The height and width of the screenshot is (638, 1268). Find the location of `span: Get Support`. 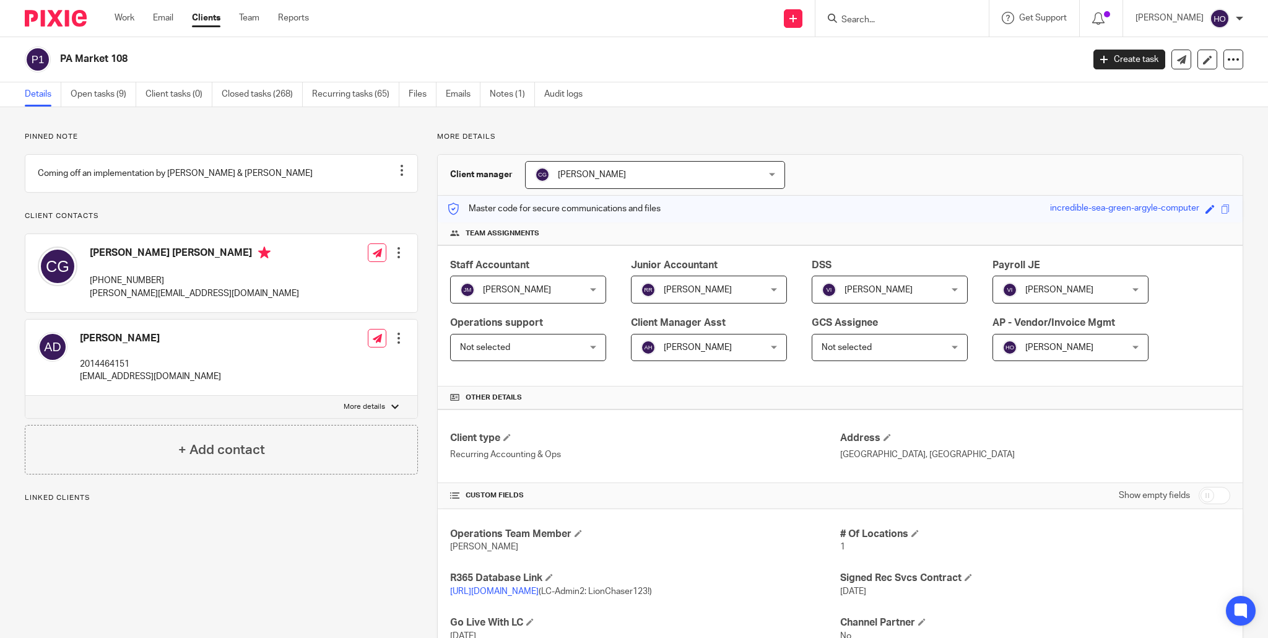

span: Get Support is located at coordinates (1042, 18).